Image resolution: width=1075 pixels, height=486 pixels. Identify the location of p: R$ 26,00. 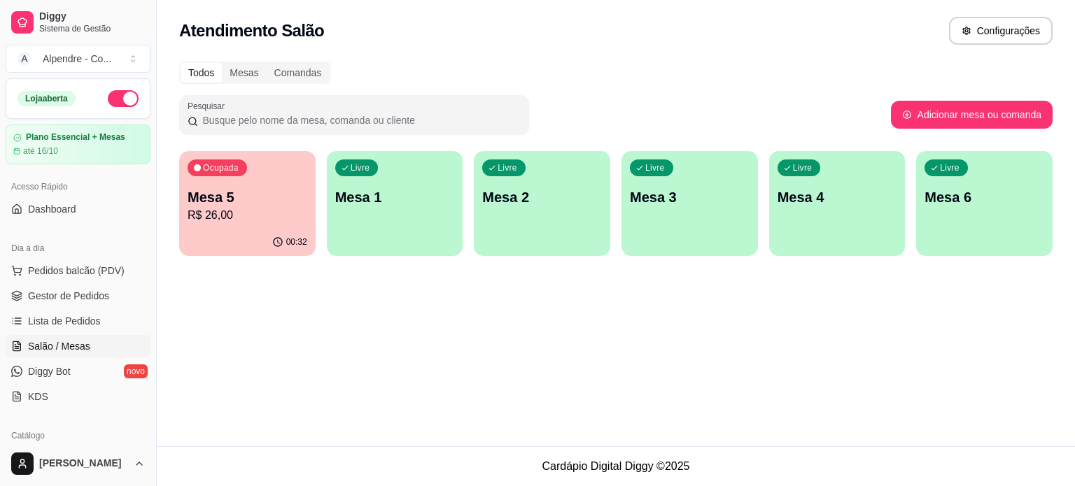
(247, 216).